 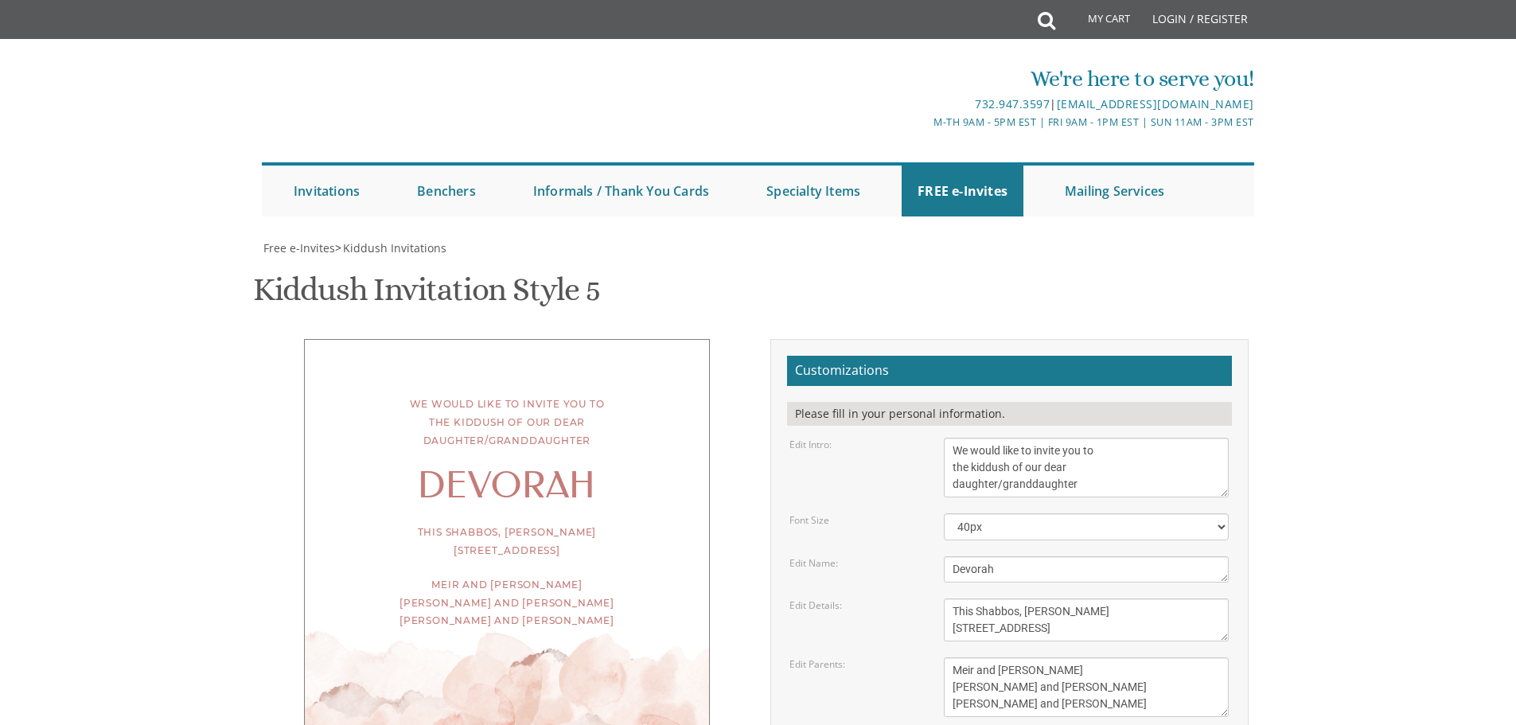 I want to click on label: Edit Details:, so click(x=816, y=605).